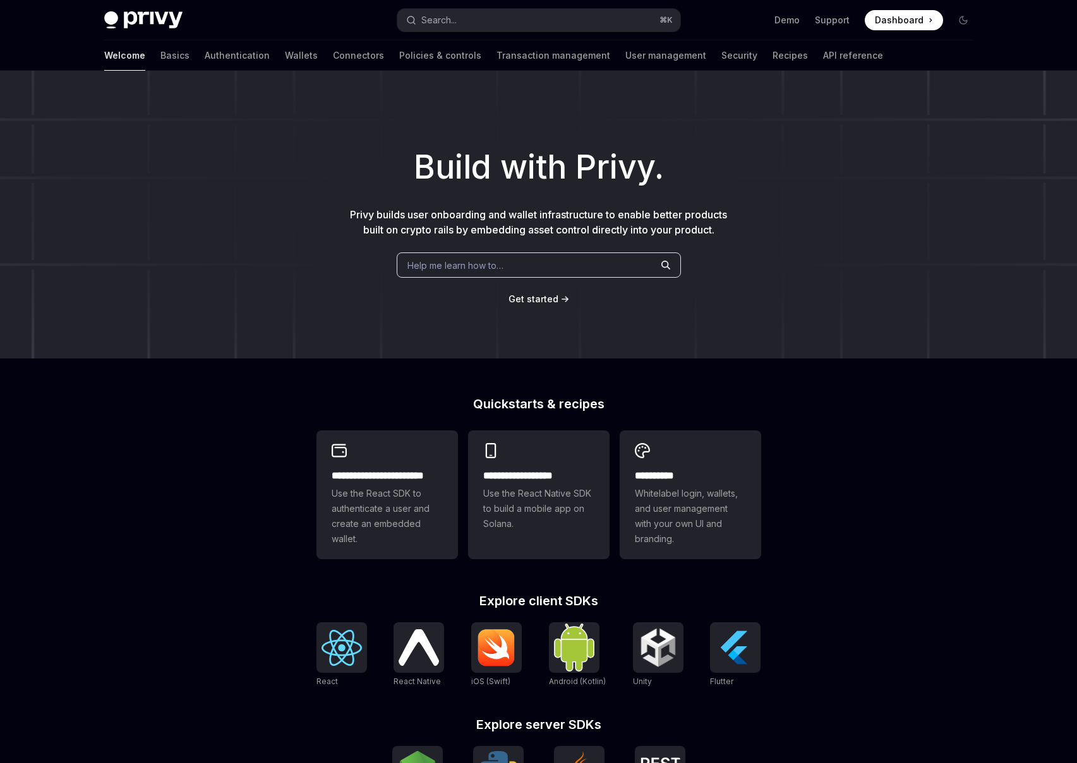 This screenshot has height=763, width=1077. What do you see at coordinates (642, 681) in the screenshot?
I see `span: Unity` at bounding box center [642, 681].